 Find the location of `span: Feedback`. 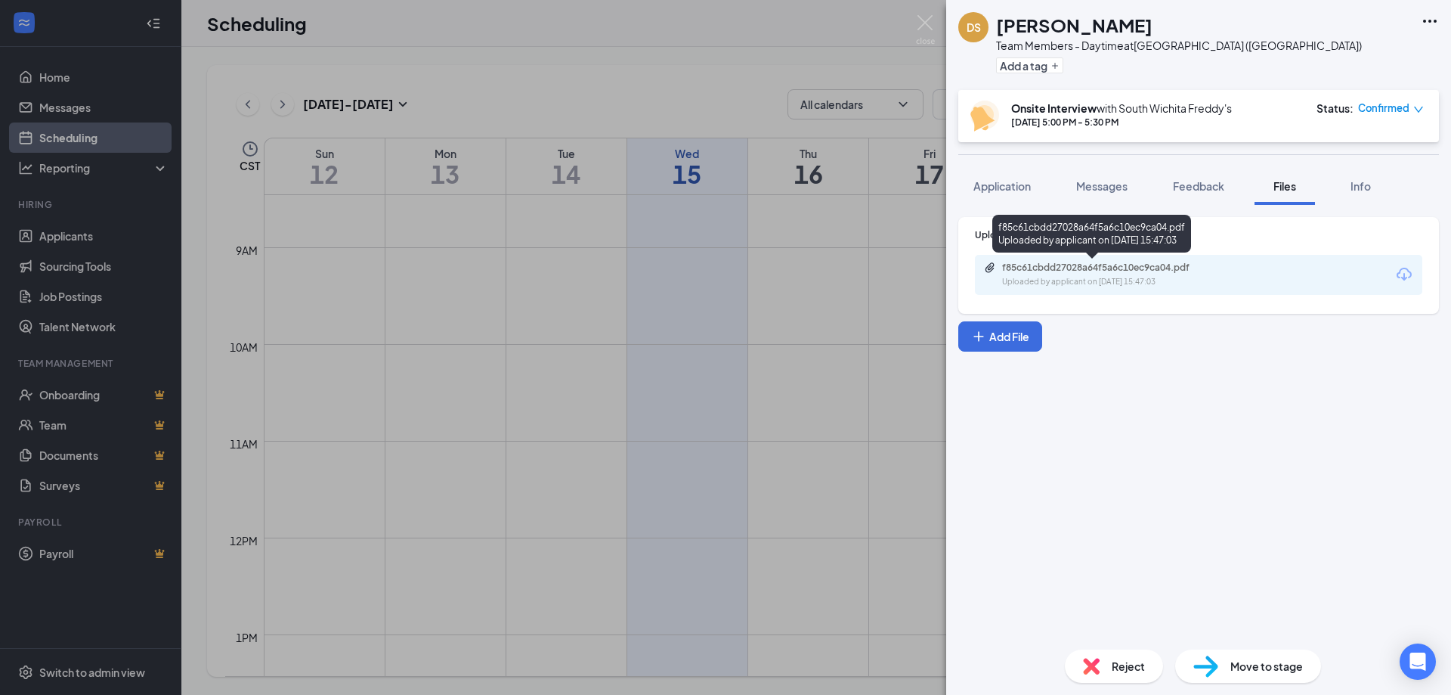

span: Feedback is located at coordinates (1199, 186).